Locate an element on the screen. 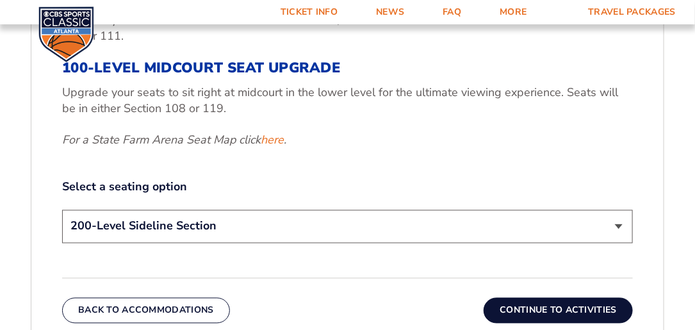 The image size is (695, 330). button: Continue To Activities is located at coordinates (558, 311).